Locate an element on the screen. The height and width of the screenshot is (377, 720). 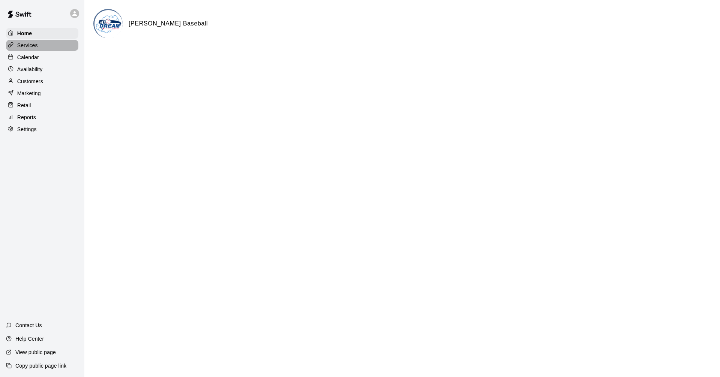
div: Marketing is located at coordinates (42, 93).